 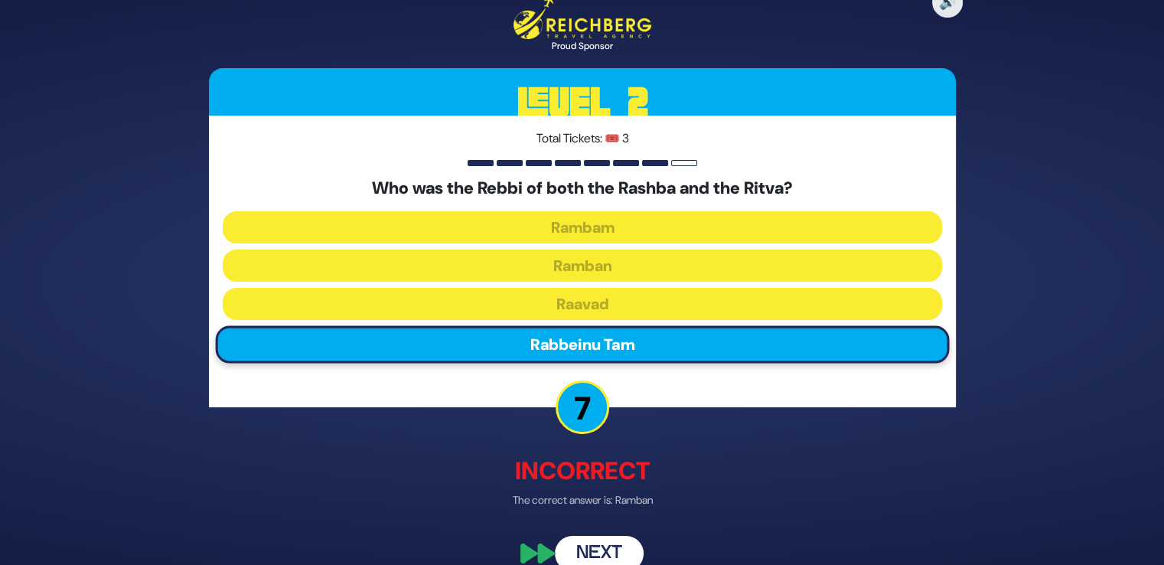 What do you see at coordinates (583, 266) in the screenshot?
I see `button: Ramban` at bounding box center [583, 266].